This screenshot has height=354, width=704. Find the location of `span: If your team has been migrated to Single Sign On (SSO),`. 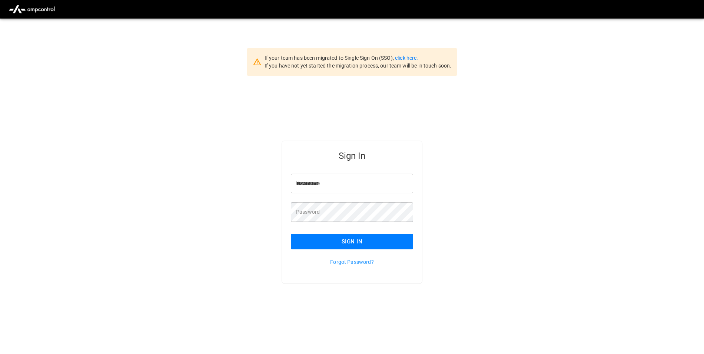

span: If your team has been migrated to Single Sign On (SSO), is located at coordinates (330, 58).